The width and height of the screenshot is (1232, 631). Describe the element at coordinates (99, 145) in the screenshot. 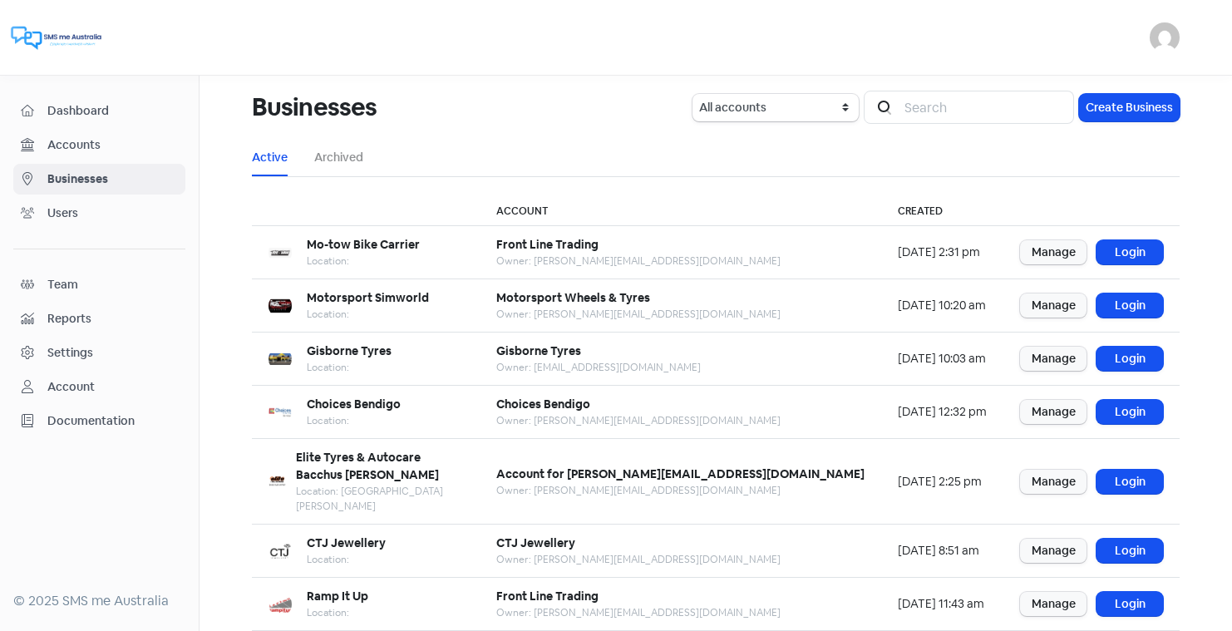

I see `a: Accounts` at that location.